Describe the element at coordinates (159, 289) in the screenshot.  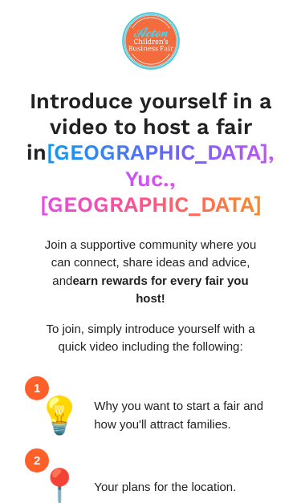
I see `span: earn rewards for every fair you host!` at that location.